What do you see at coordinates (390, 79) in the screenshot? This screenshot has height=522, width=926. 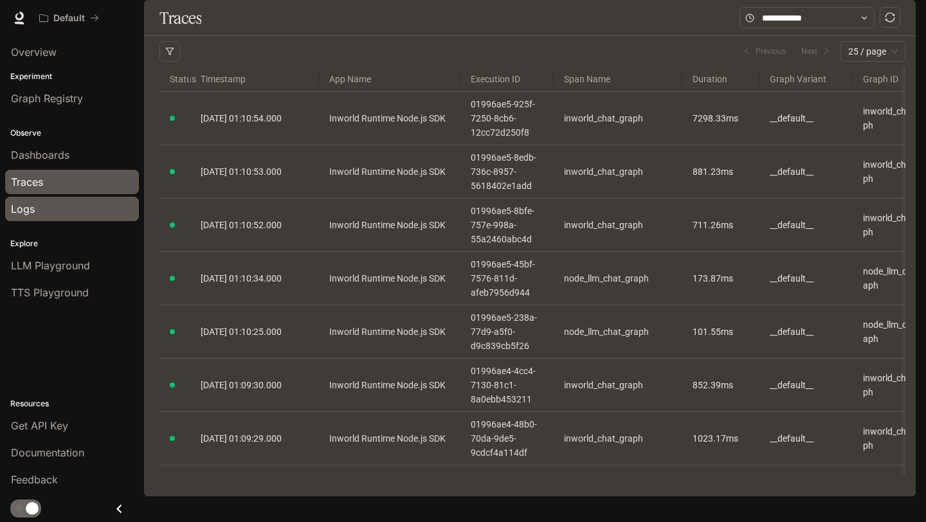 I see `span: App Name` at bounding box center [390, 79].